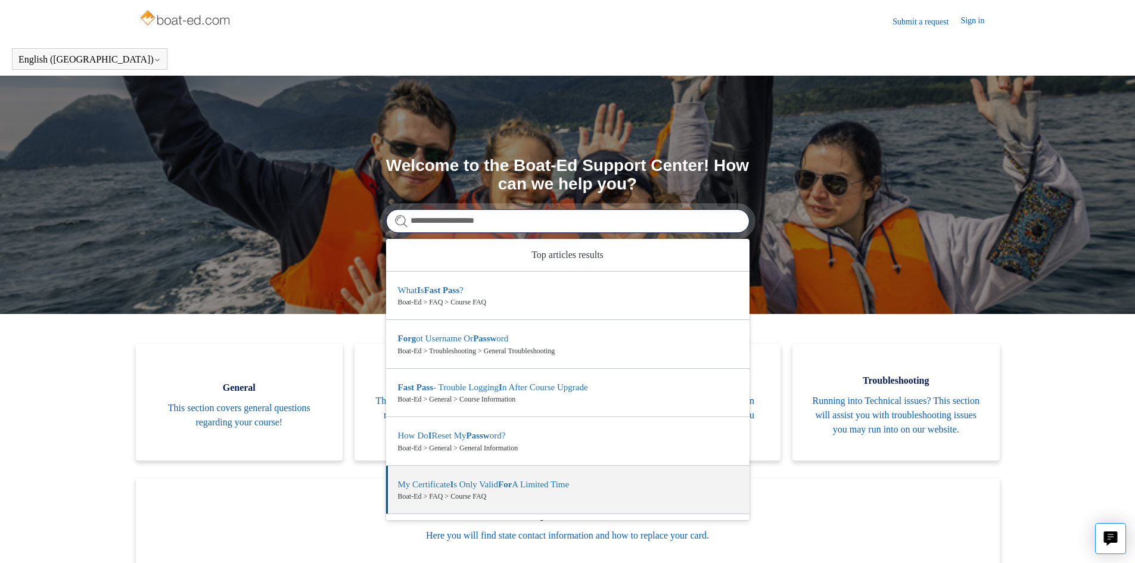  Describe the element at coordinates (1111, 539) in the screenshot. I see `div: Live chat` at that location.